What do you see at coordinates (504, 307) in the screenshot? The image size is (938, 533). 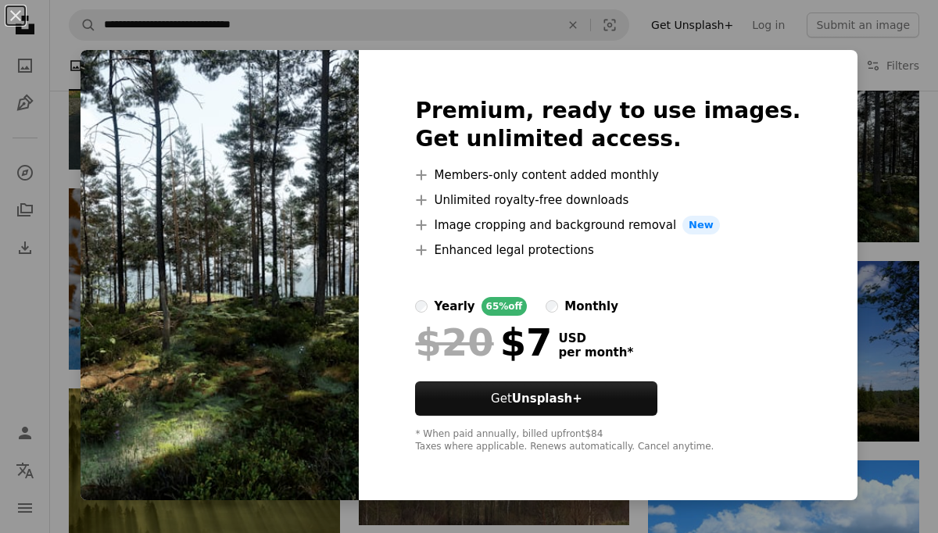 I see `div: 65% off` at bounding box center [504, 307].